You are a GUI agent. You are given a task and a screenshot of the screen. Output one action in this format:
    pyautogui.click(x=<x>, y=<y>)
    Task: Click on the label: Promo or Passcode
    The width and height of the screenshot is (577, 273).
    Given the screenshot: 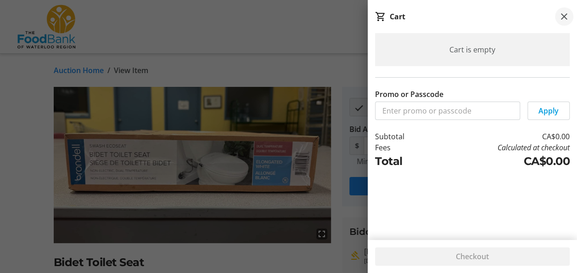 What is the action you would take?
    pyautogui.click(x=409, y=94)
    